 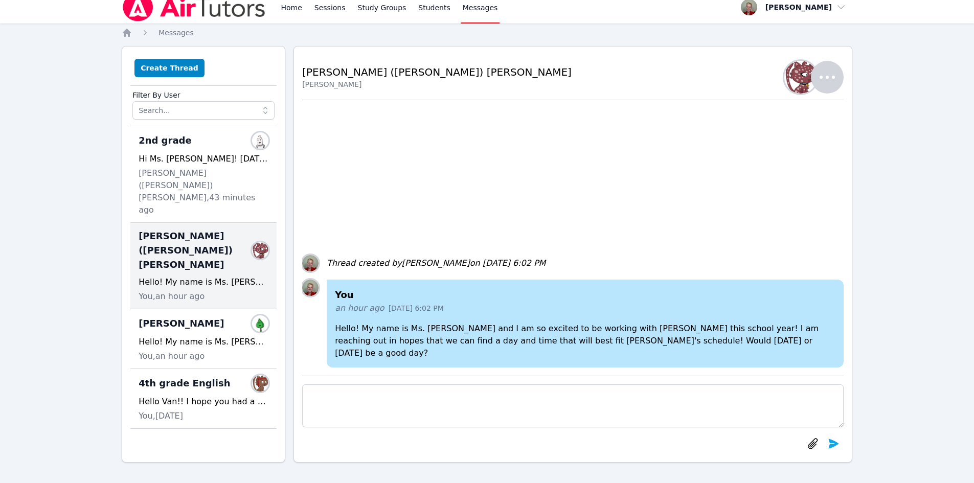 I want to click on label: Filter By User, so click(x=203, y=94).